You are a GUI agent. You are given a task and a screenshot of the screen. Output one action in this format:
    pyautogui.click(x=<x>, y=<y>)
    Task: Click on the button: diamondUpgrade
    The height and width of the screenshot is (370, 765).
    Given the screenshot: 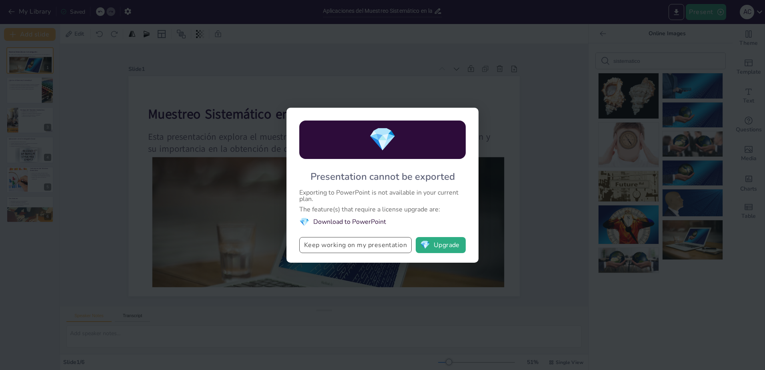 What is the action you would take?
    pyautogui.click(x=441, y=245)
    